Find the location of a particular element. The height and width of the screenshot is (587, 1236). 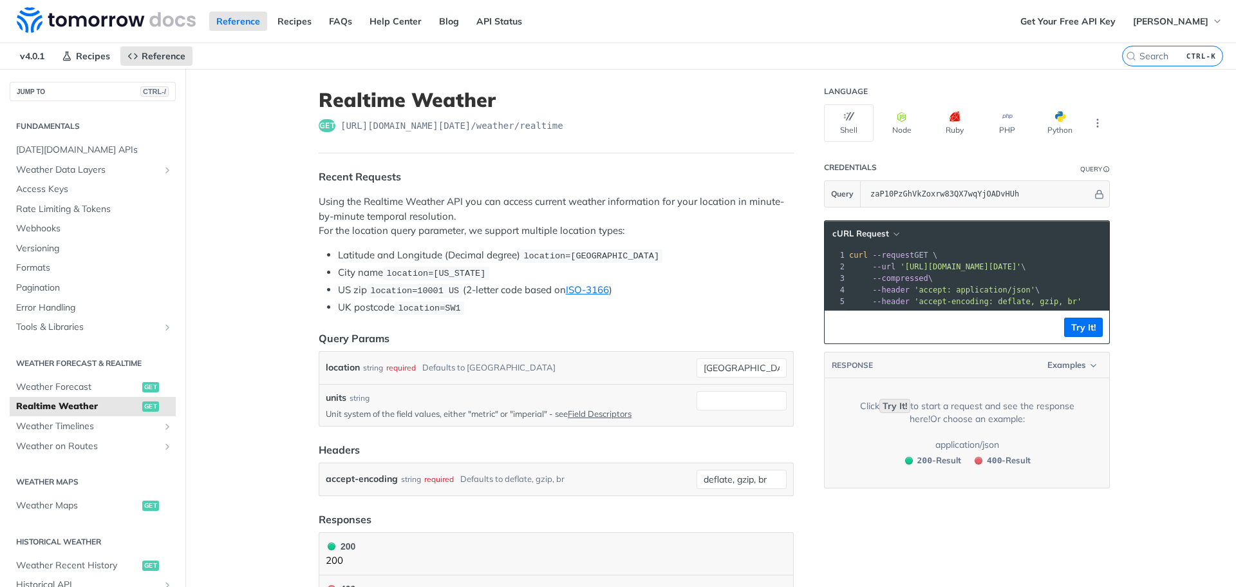

button: Show subpages for Weather on Routes is located at coordinates (167, 446).